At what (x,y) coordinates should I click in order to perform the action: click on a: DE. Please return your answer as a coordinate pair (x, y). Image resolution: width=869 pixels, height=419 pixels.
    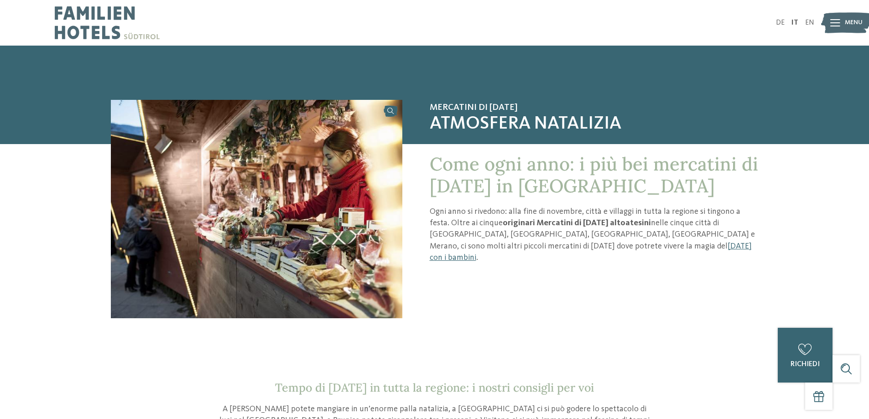
    Looking at the image, I should click on (780, 23).